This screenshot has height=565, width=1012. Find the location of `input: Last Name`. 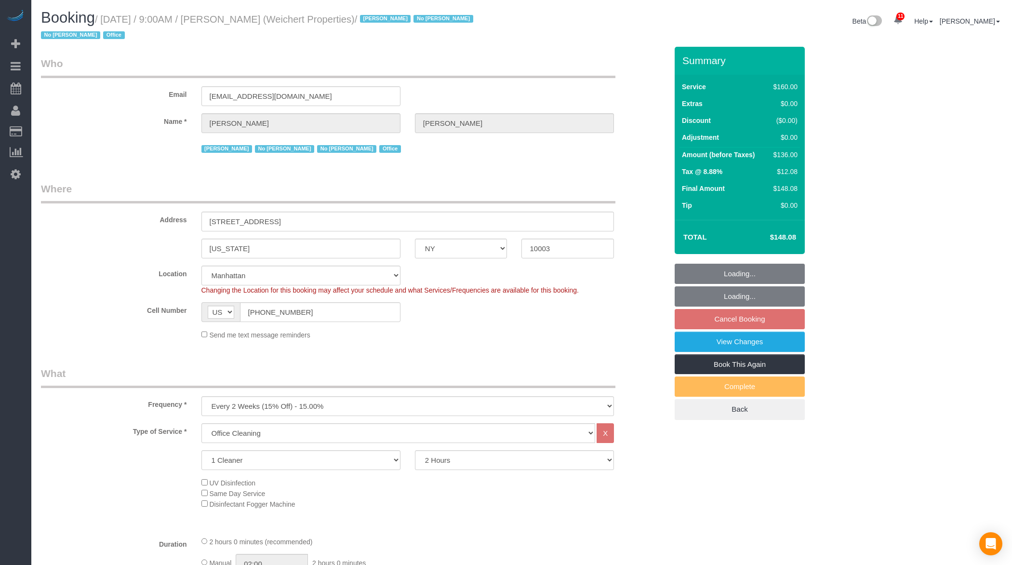

input: Last Name is located at coordinates (514, 123).